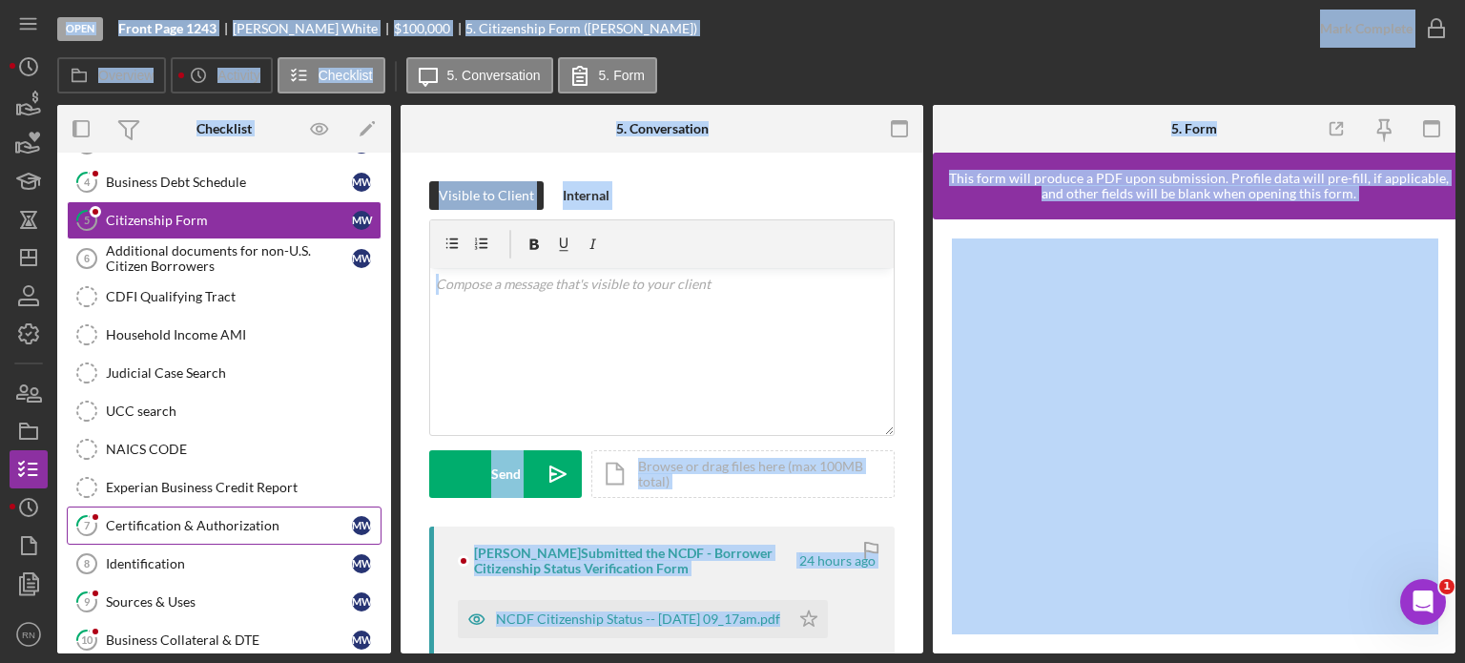 This screenshot has height=663, width=1465. I want to click on a: 8IdentificationMW, so click(224, 564).